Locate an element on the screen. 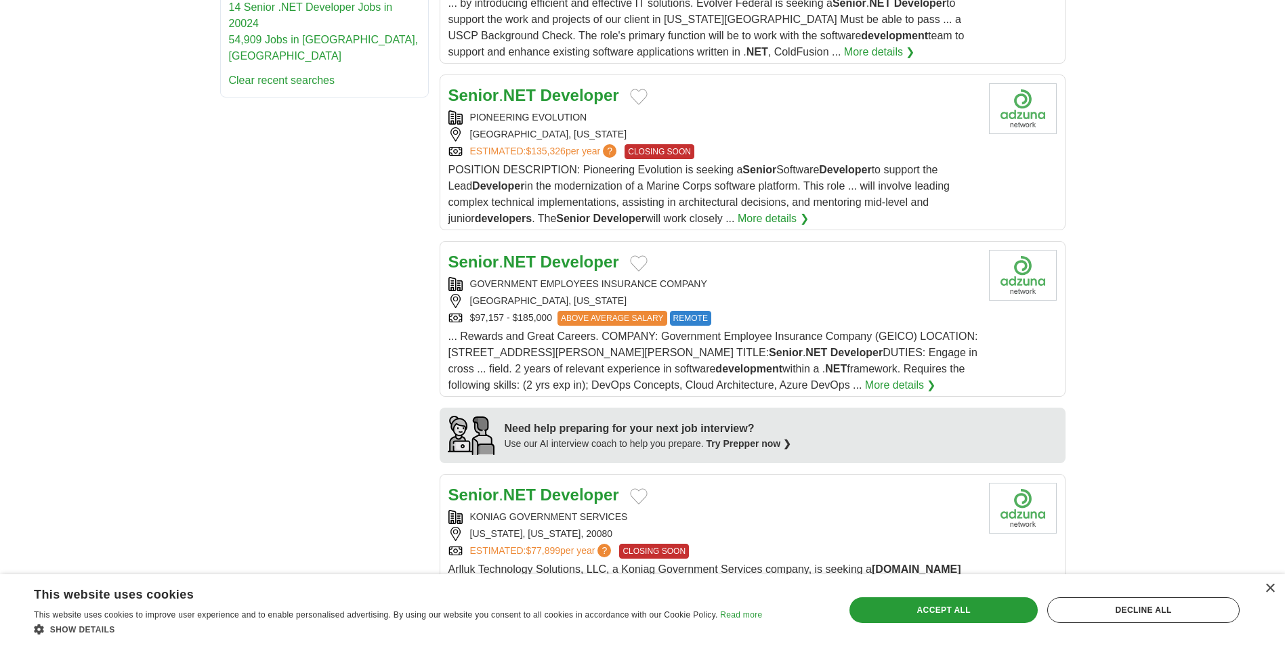 Image resolution: width=1285 pixels, height=646 pixels. span: ABOVE AVERAGE SALARY is located at coordinates (613, 318).